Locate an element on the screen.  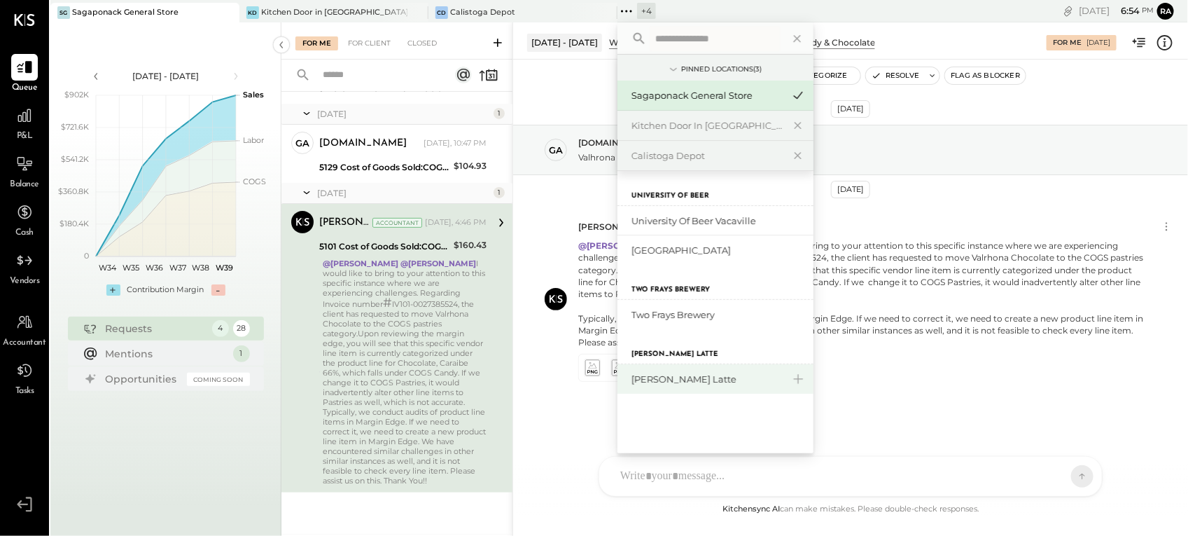
text: W39 is located at coordinates (223, 267).